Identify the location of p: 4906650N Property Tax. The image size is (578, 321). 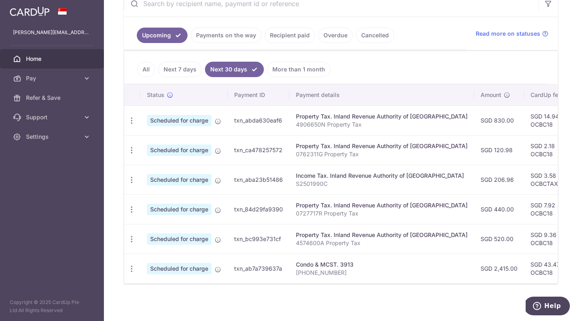
(381, 125).